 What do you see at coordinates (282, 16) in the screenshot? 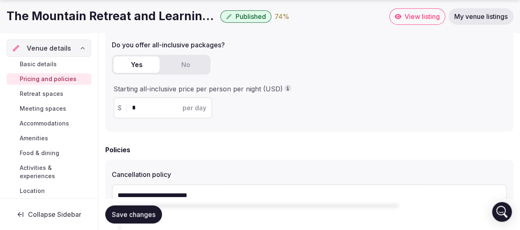
I see `div: 74 %` at bounding box center [282, 16].